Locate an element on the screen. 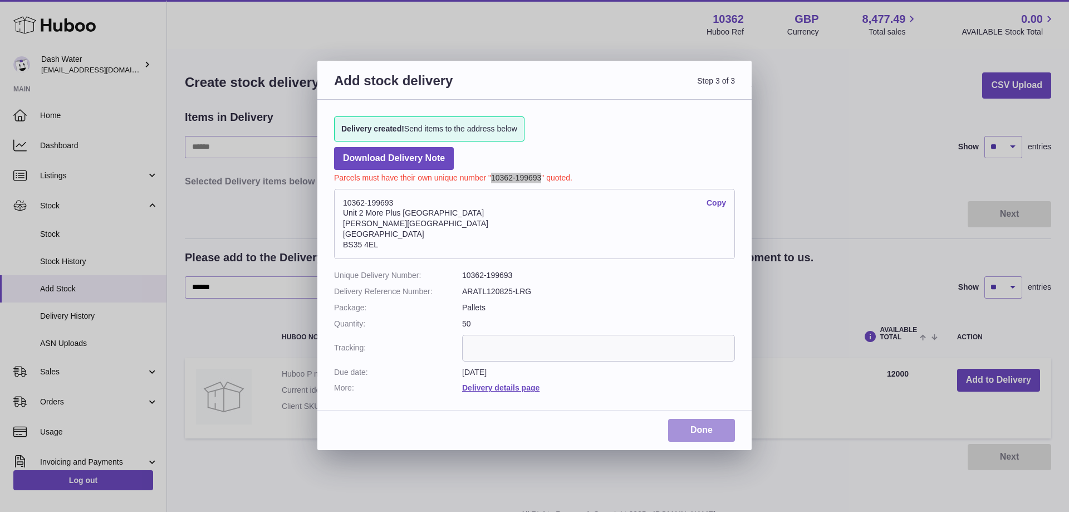  a: Copy is located at coordinates (716, 203).